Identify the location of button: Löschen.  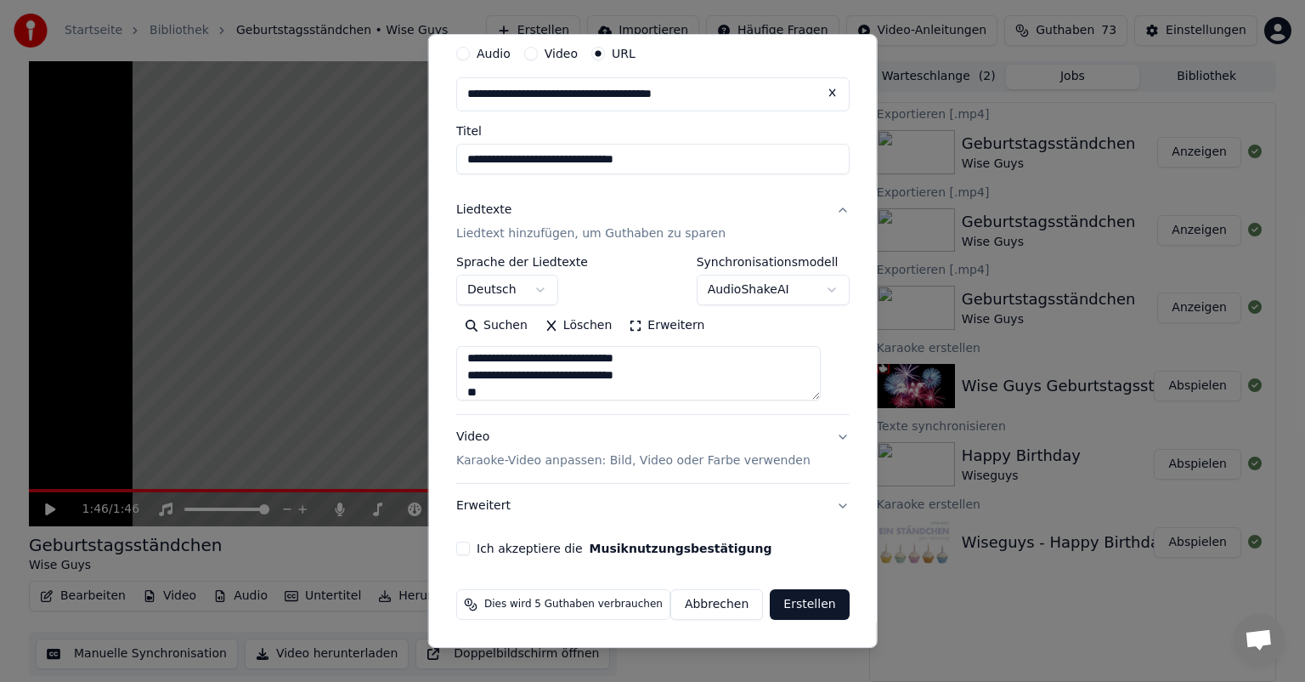
(578, 326).